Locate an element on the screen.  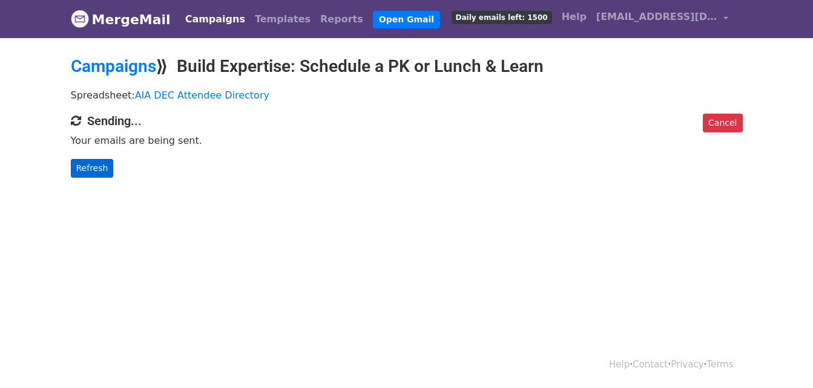
h2: ⟫ Build Expertise: Schedule a PK or Lunch & Learn is located at coordinates (407, 67).